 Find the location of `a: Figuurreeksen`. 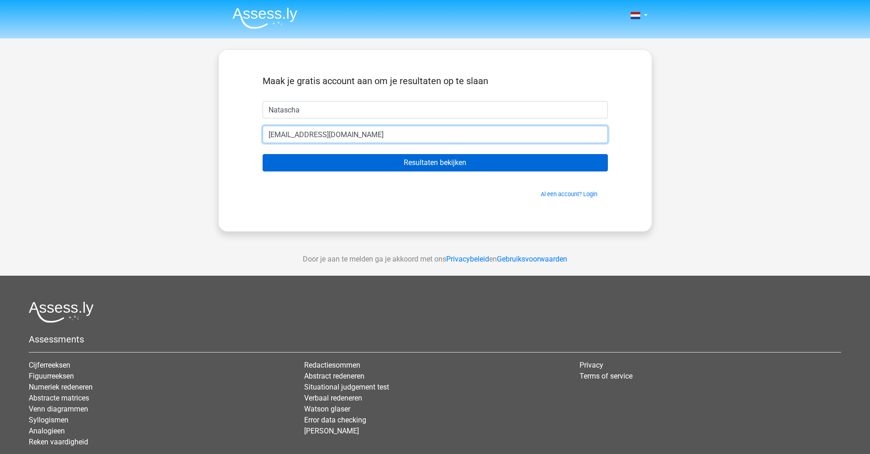

a: Figuurreeksen is located at coordinates (51, 375).